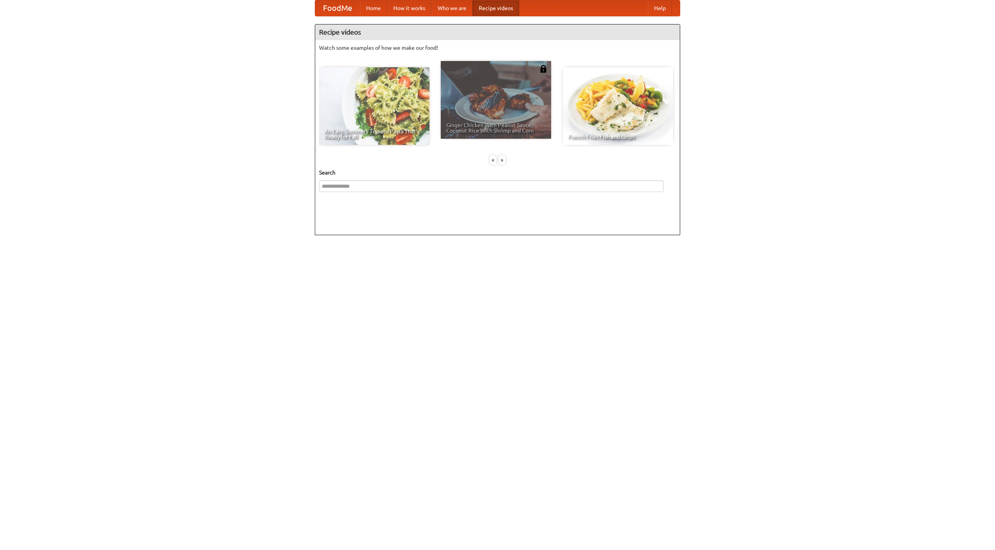 This screenshot has height=550, width=995. I want to click on a: Help, so click(660, 8).